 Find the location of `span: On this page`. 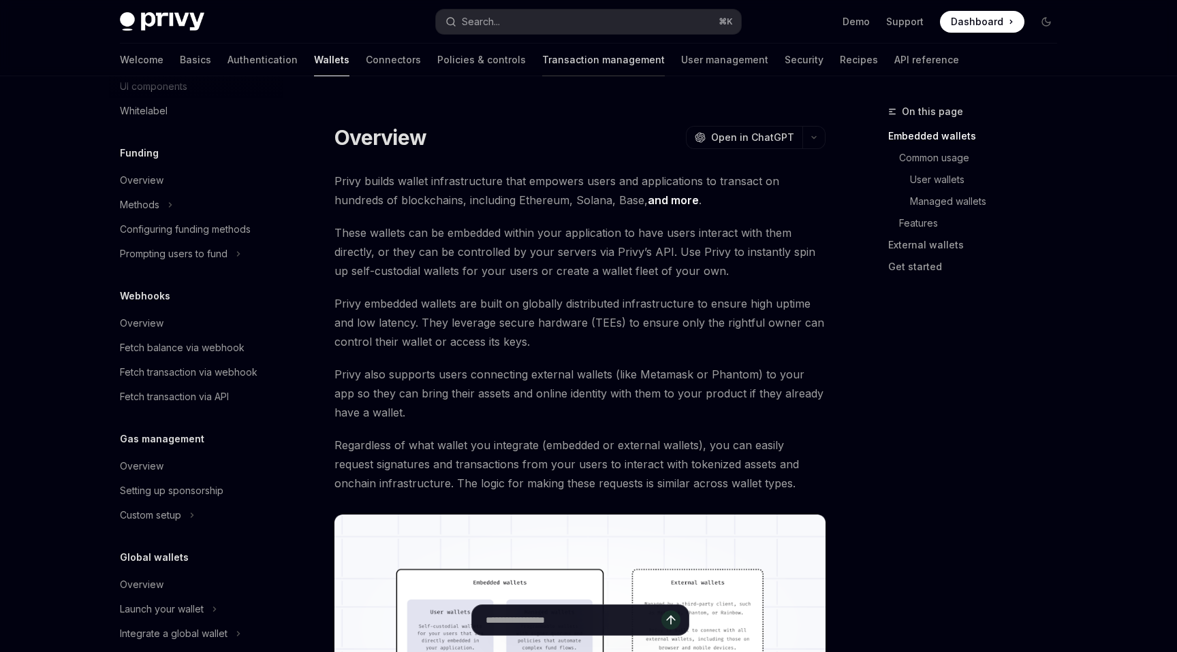

span: On this page is located at coordinates (932, 112).